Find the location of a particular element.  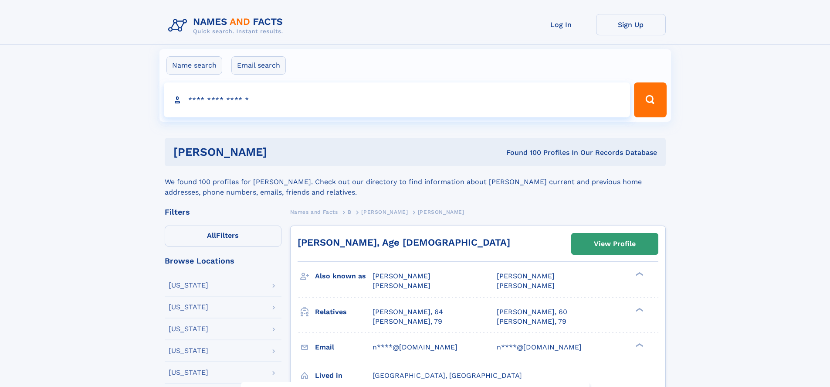

h3: Email is located at coordinates (344, 347).